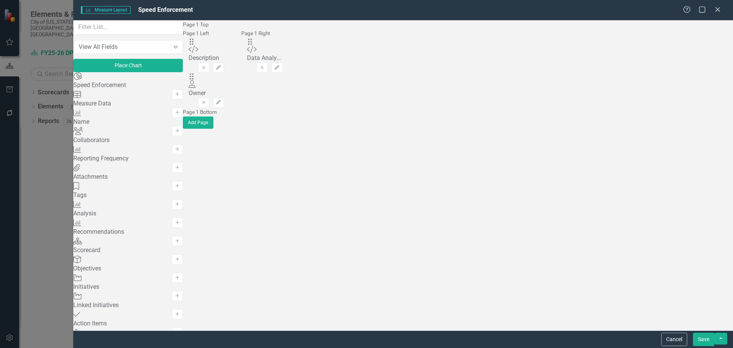  Describe the element at coordinates (128, 268) in the screenshot. I see `div: Objectives` at that location.